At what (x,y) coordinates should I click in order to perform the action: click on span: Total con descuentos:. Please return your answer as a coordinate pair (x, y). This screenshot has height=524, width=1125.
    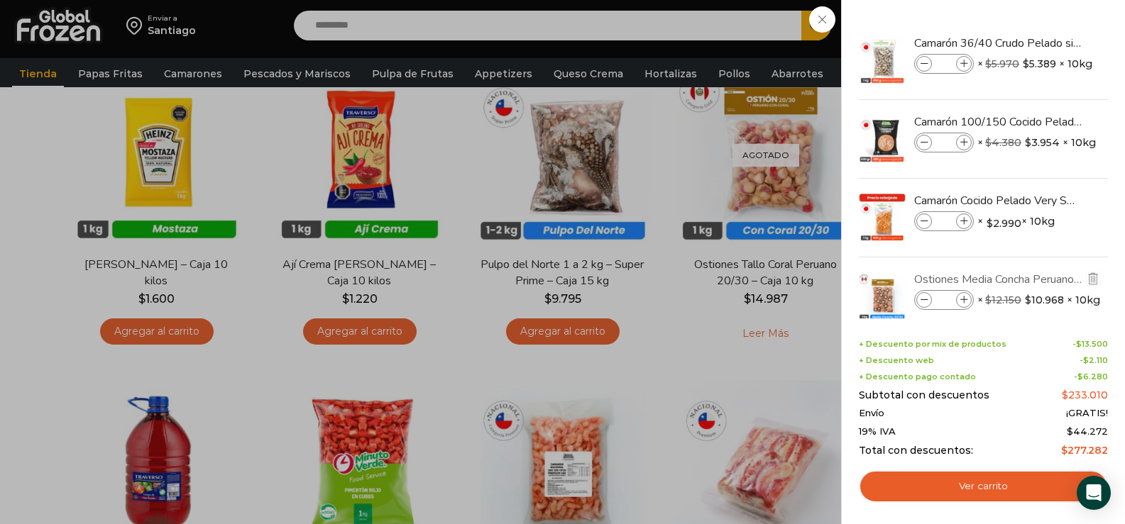
    Looking at the image, I should click on (916, 451).